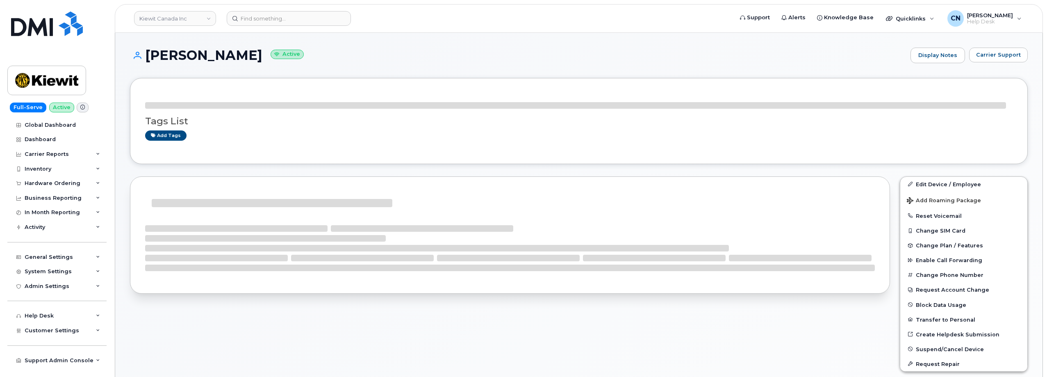 The image size is (1047, 377). What do you see at coordinates (949, 260) in the screenshot?
I see `span: Enable Call Forwarding` at bounding box center [949, 260].